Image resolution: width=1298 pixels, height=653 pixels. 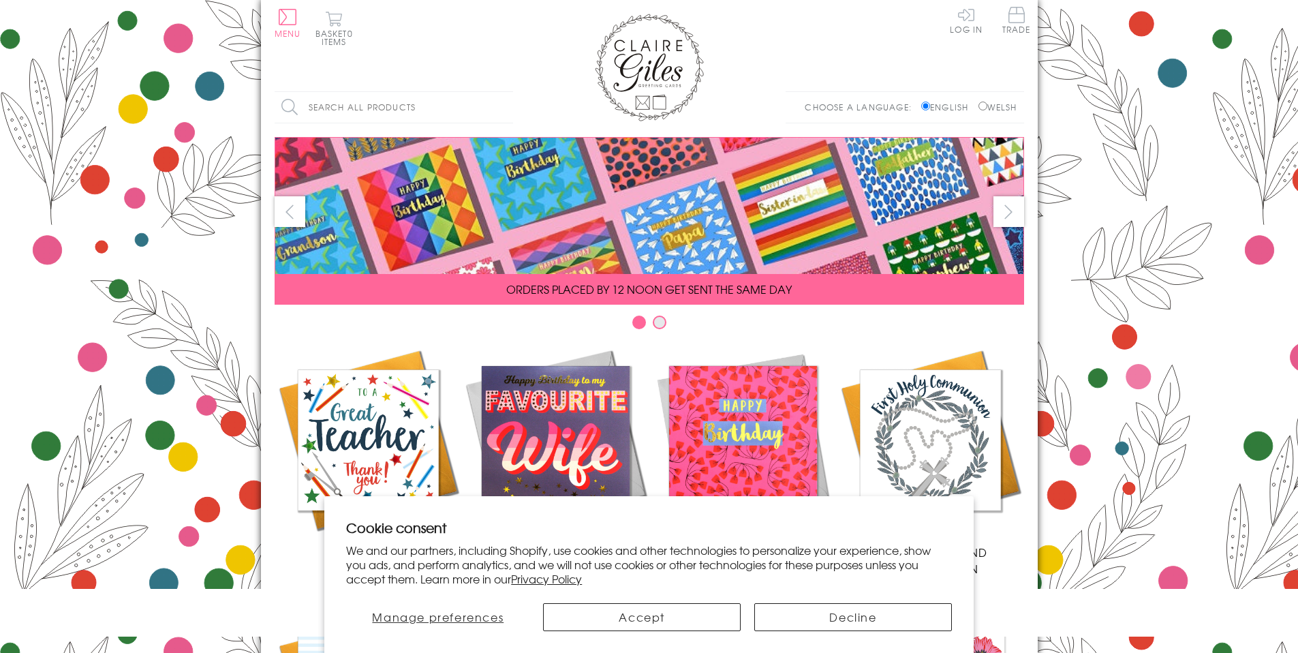 I want to click on input: English, so click(x=925, y=106).